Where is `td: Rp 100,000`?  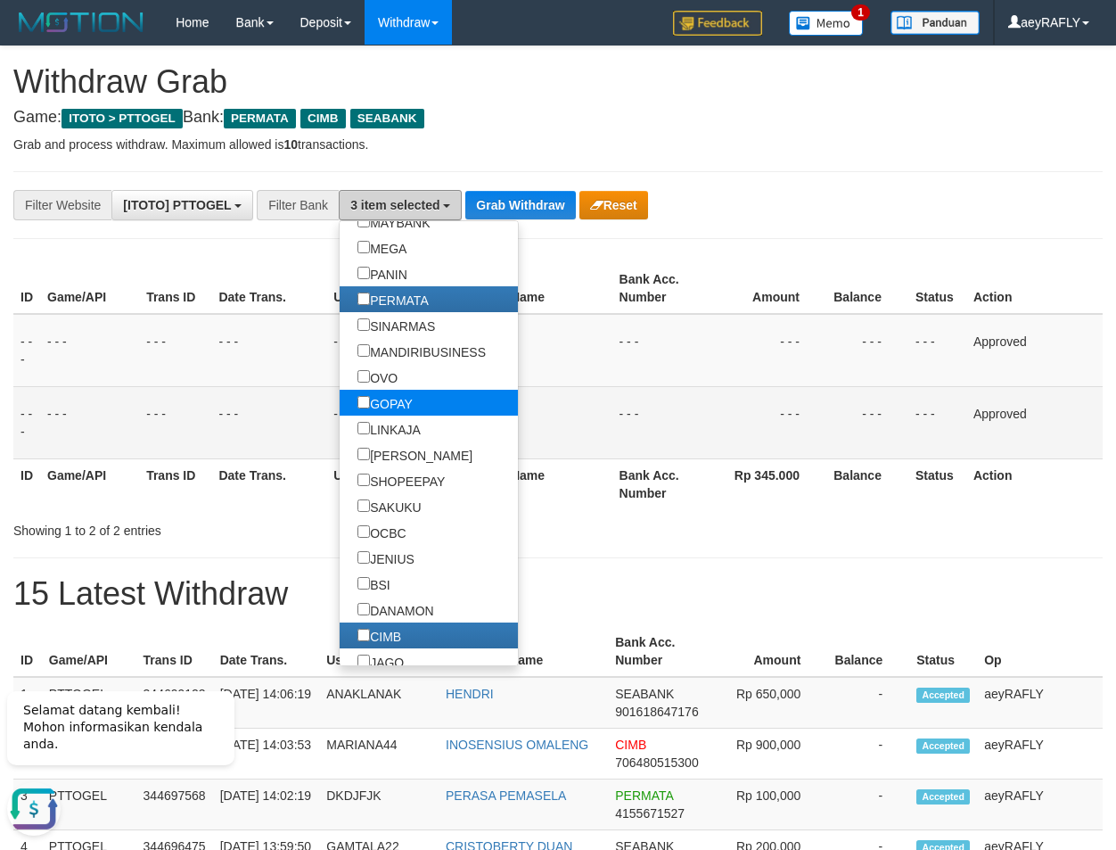 td: Rp 100,000 is located at coordinates (769, 804).